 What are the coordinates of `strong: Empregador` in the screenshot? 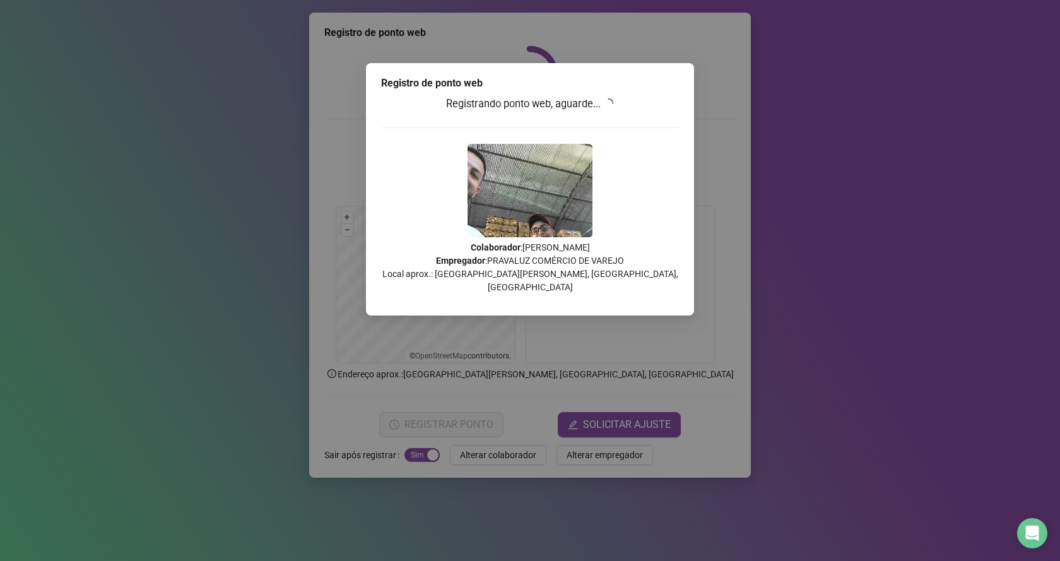 It's located at (460, 261).